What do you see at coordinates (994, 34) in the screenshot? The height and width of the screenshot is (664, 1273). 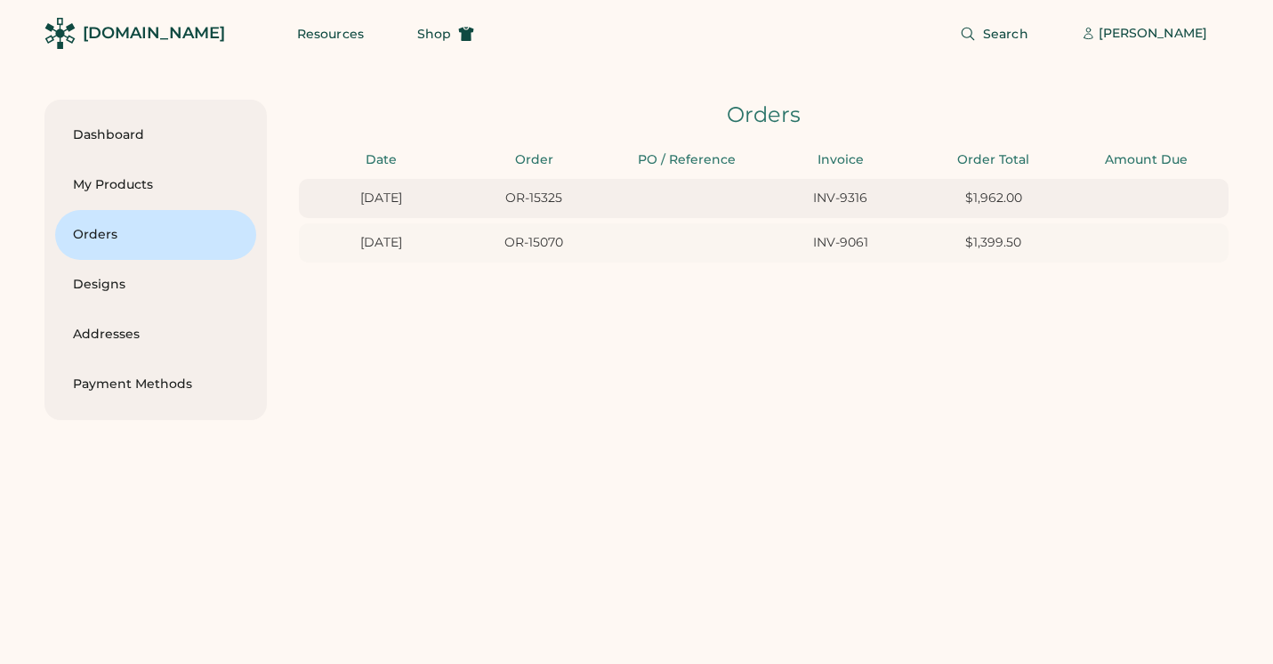 I see `button: Search` at bounding box center [994, 34].